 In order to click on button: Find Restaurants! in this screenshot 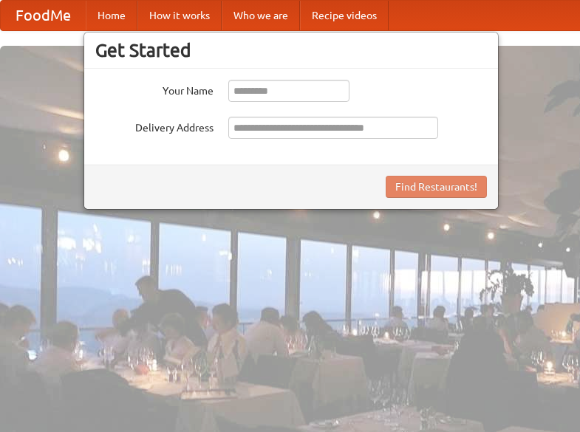, I will do `click(436, 187)`.